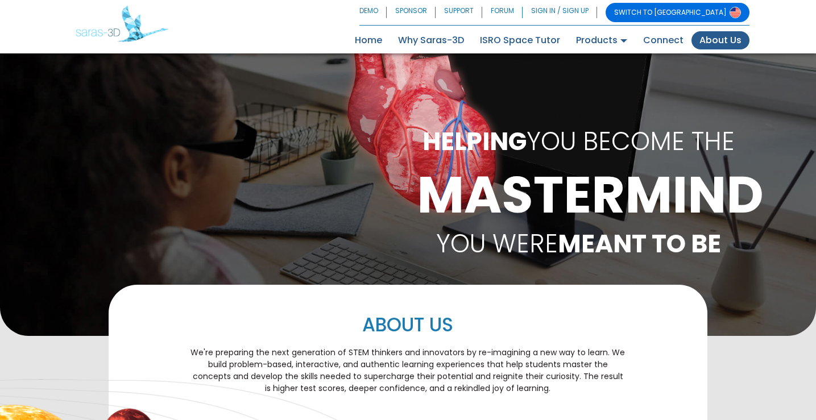  I want to click on h2: ABOUT US, so click(408, 325).